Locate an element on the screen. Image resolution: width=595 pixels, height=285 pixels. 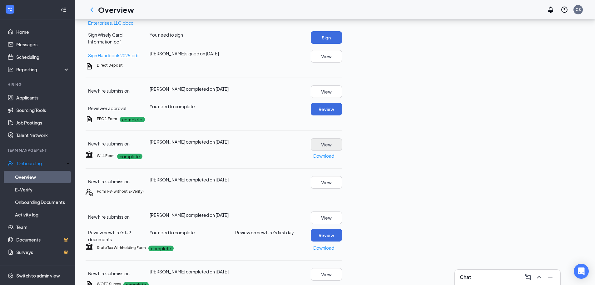
svg: FormI9EVerifyIcon is located at coordinates (89, 192).